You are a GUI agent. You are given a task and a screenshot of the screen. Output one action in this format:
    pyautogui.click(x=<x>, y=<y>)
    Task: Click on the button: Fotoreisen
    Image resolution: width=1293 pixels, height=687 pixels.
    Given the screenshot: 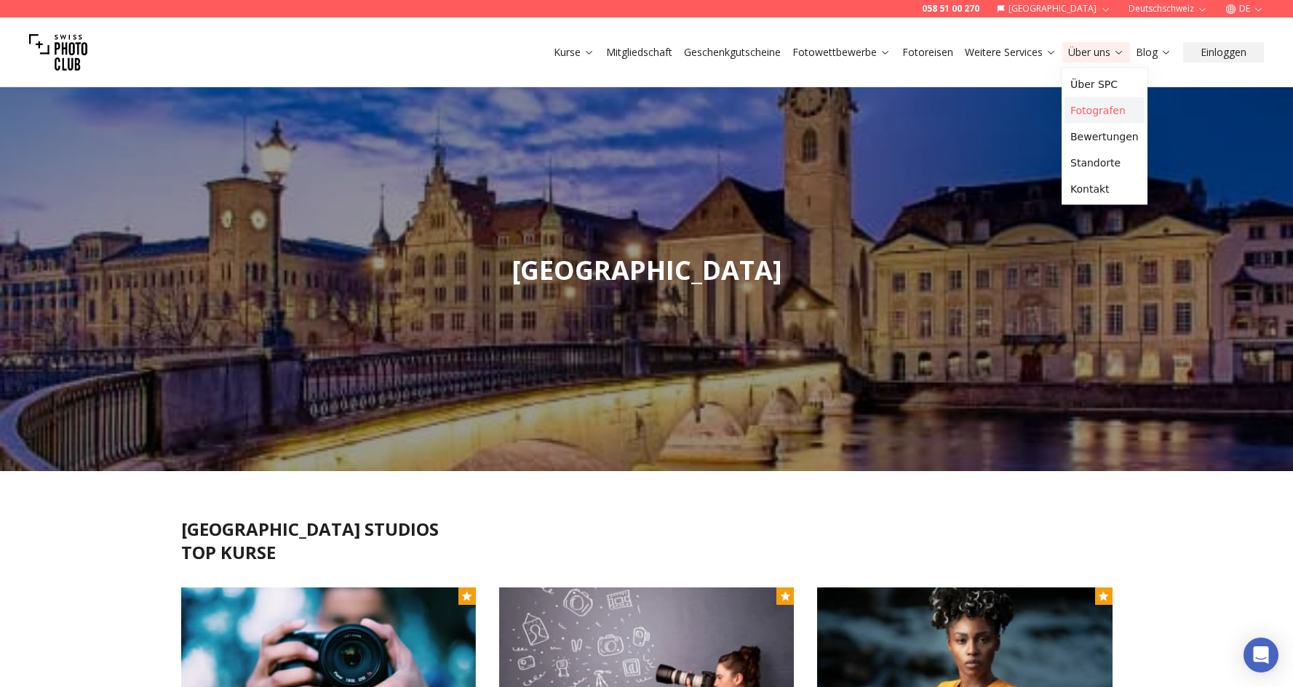 What is the action you would take?
    pyautogui.click(x=928, y=52)
    